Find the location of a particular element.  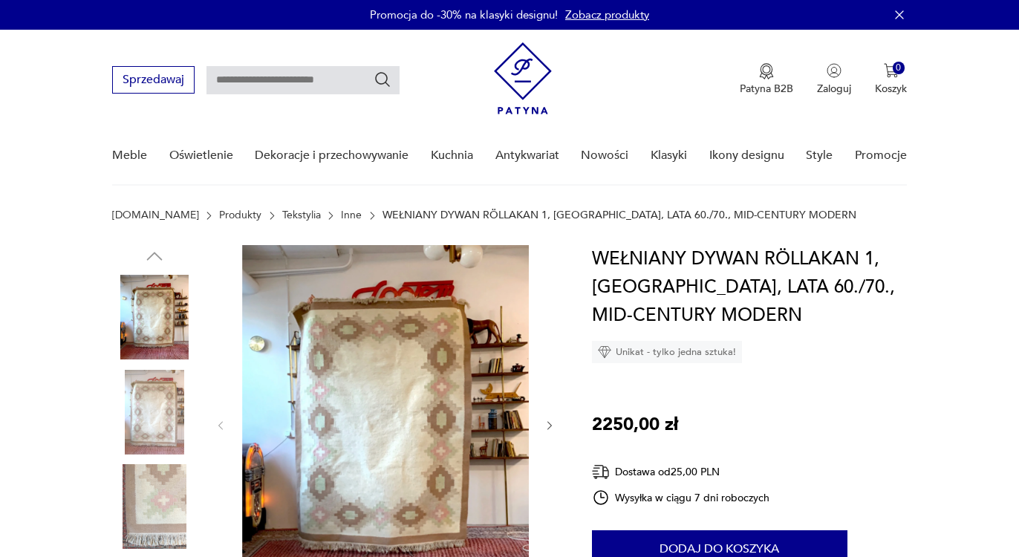

a: Klasyki is located at coordinates (668, 155).